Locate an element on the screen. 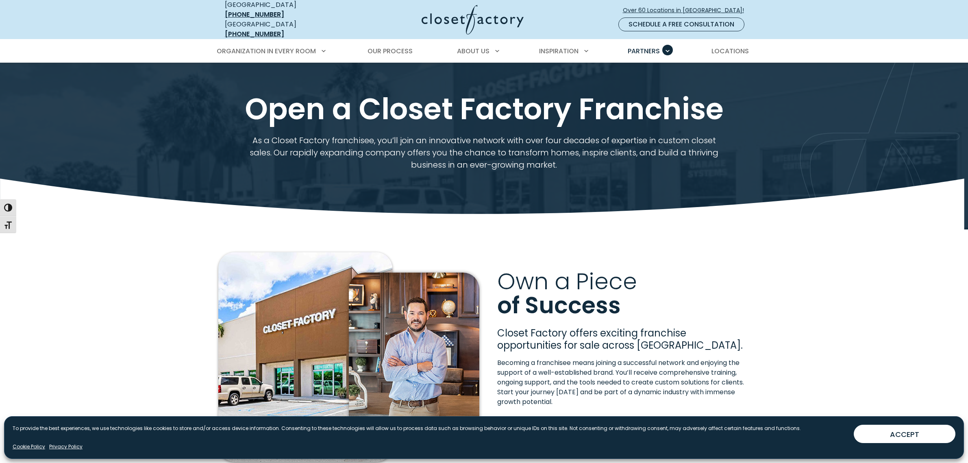  img: Closet Factory showroom is located at coordinates (305, 357).